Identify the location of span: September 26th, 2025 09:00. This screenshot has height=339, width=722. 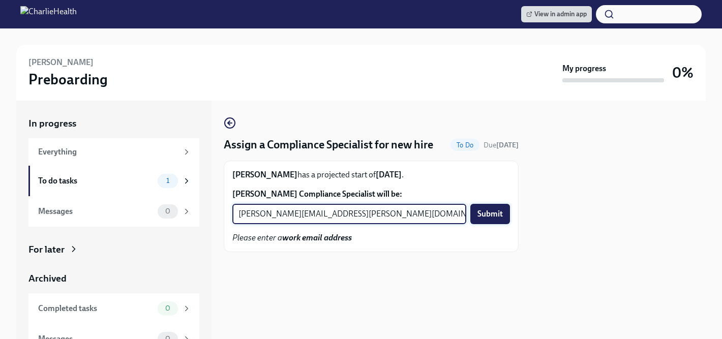
(501, 145).